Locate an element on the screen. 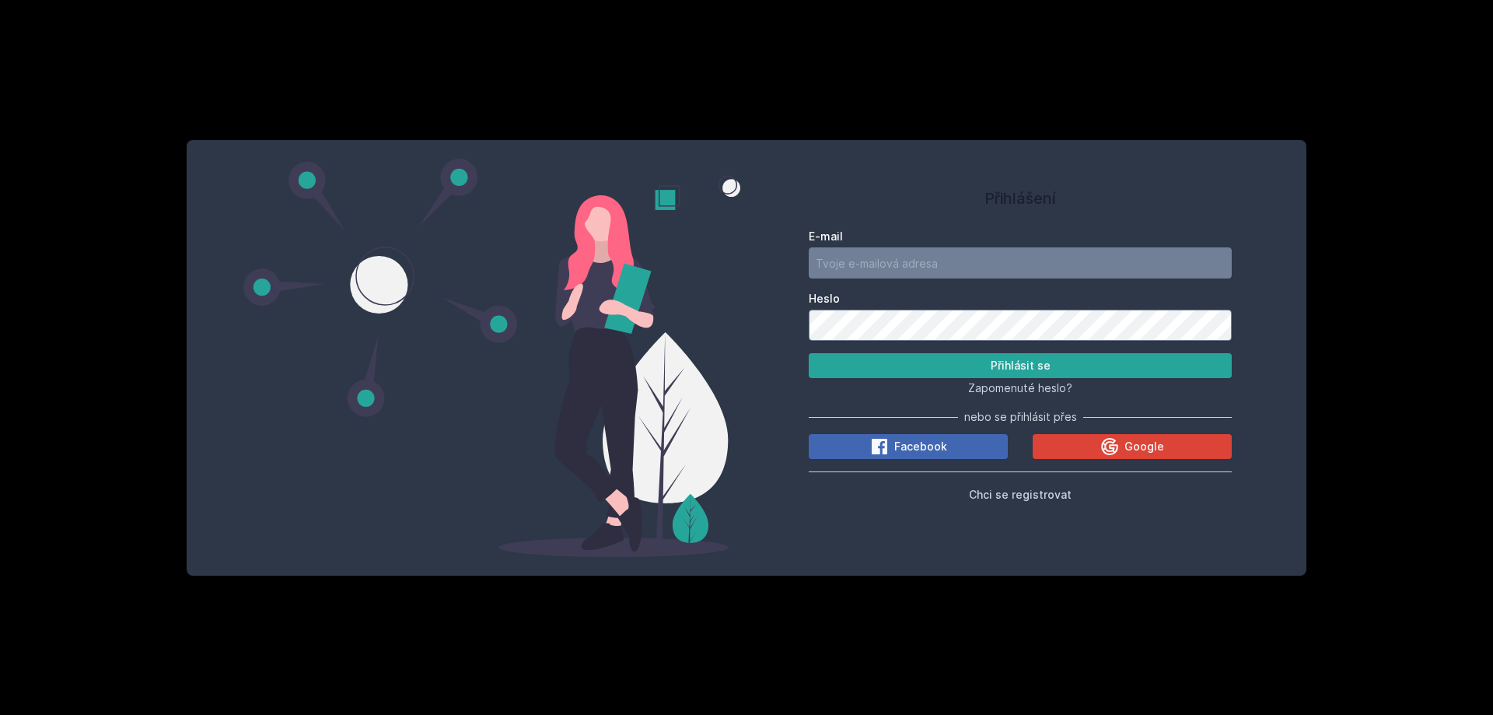  label: E-mail is located at coordinates (1020, 236).